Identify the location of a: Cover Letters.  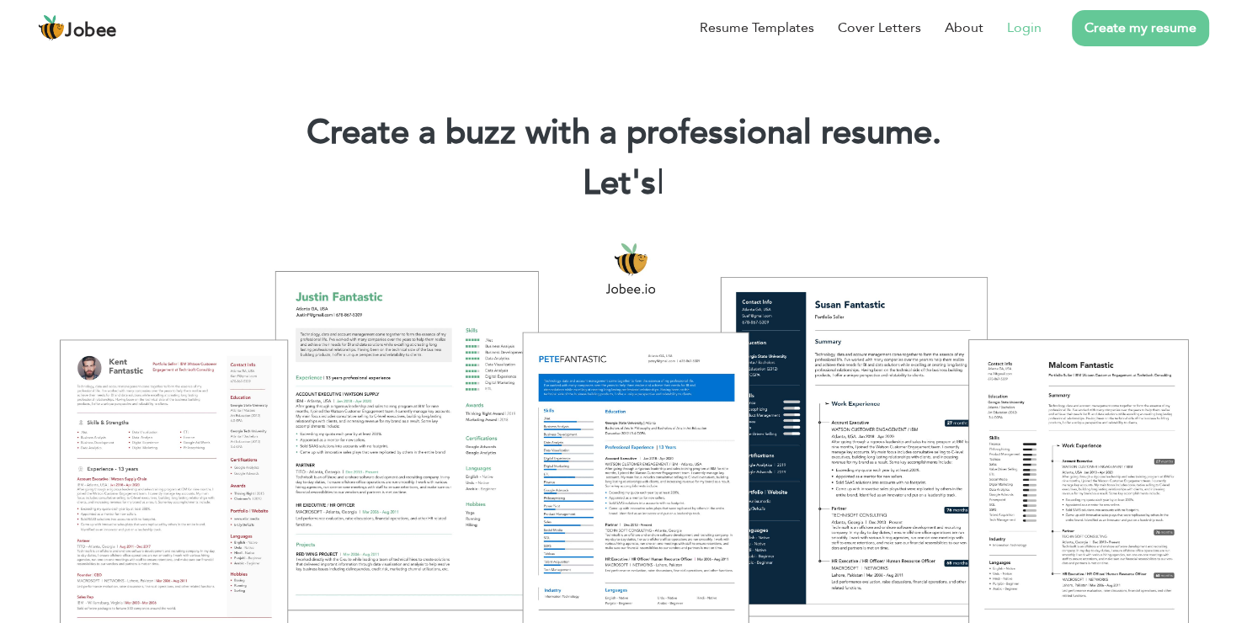
(879, 28).